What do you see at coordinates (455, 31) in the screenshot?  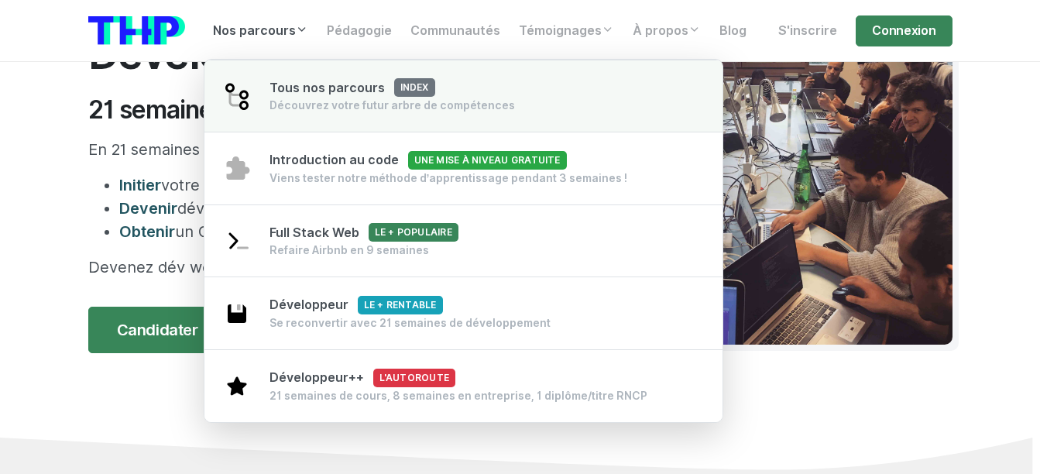 I see `a: Communautés` at bounding box center [455, 31].